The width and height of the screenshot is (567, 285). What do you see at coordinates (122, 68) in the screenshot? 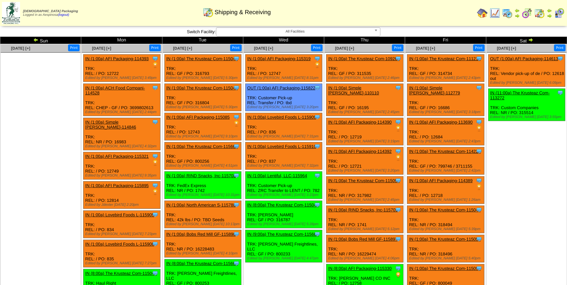
I see `div: TRK: REL: / PO: 12722` at bounding box center [122, 68].